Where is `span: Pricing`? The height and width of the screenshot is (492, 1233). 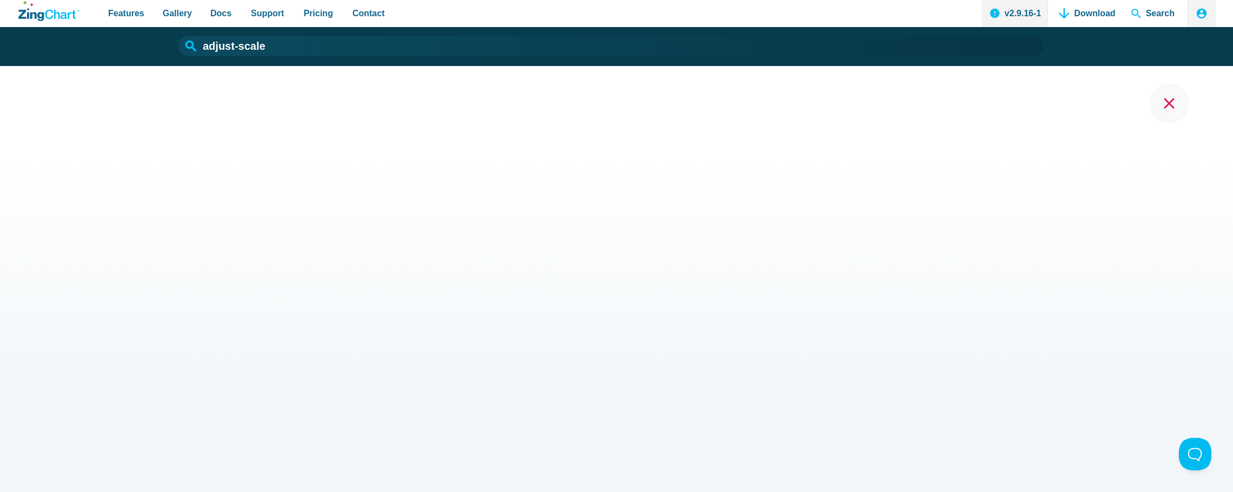 span: Pricing is located at coordinates (318, 13).